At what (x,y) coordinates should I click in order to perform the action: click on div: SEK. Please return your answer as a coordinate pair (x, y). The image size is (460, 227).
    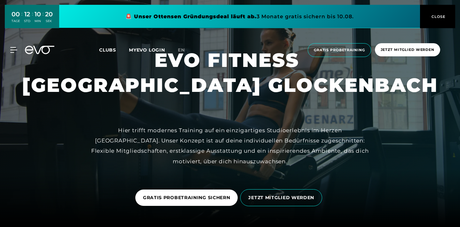
    Looking at the image, I should click on (49, 21).